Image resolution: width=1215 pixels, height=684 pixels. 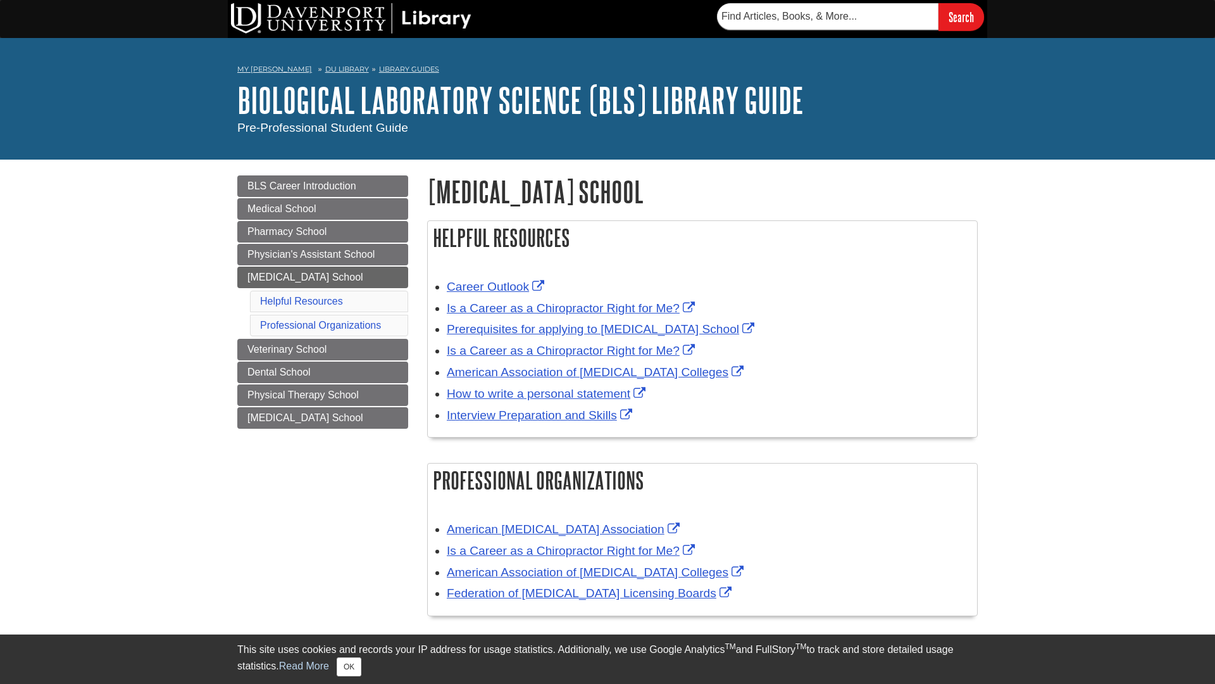 What do you see at coordinates (962, 16) in the screenshot?
I see `input: Search` at bounding box center [962, 16].